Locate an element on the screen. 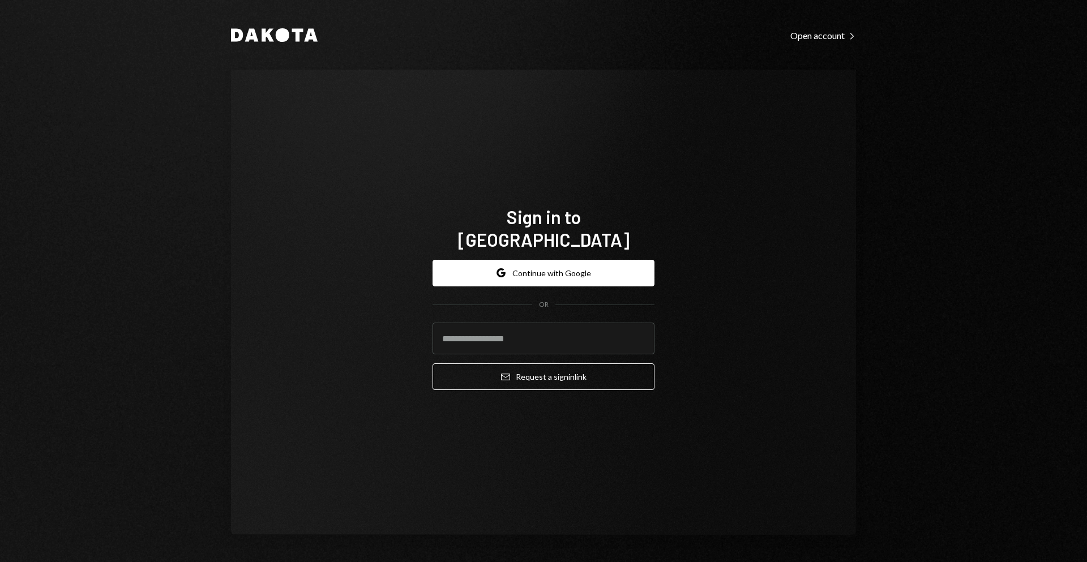 This screenshot has width=1087, height=562. button: Request a signinlink is located at coordinates (543, 376).